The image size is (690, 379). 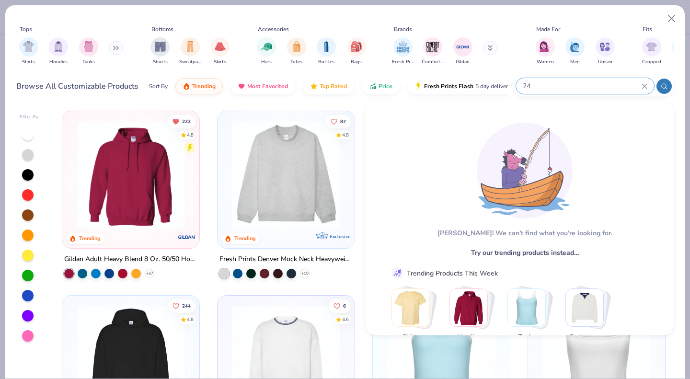 I want to click on span: Fresh Prints, so click(x=403, y=62).